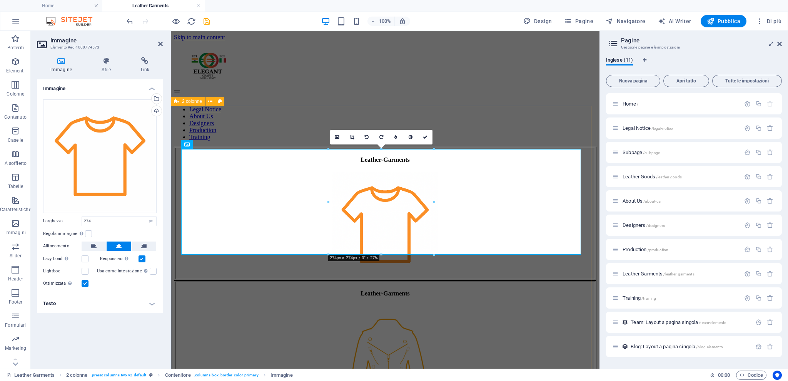 Image resolution: width=788 pixels, height=381 pixels. What do you see at coordinates (694, 47) in the screenshot?
I see `h3: Gestsci le pagine e le impostazioni` at bounding box center [694, 47].